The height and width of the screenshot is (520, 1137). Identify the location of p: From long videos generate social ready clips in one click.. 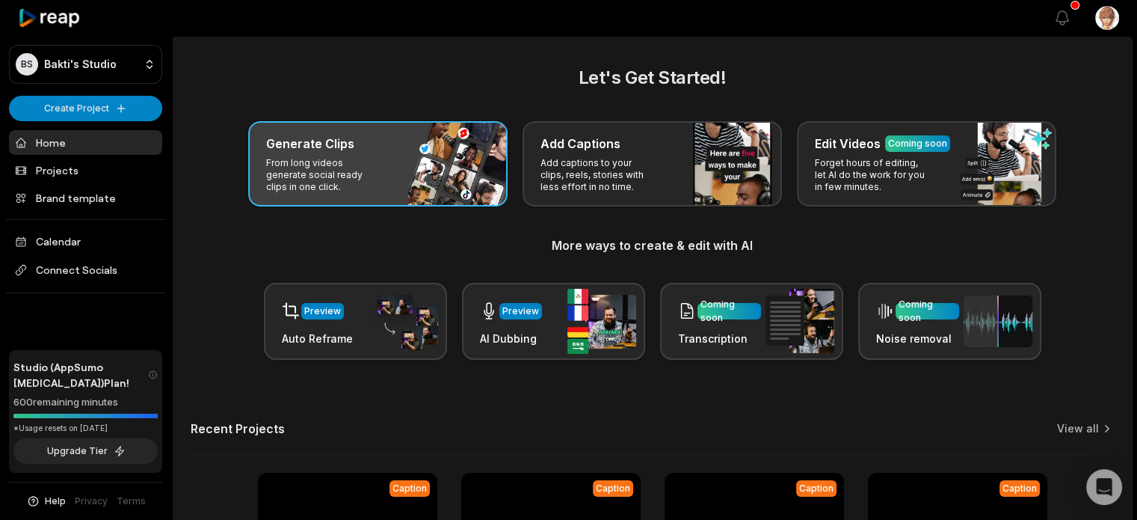
(324, 175).